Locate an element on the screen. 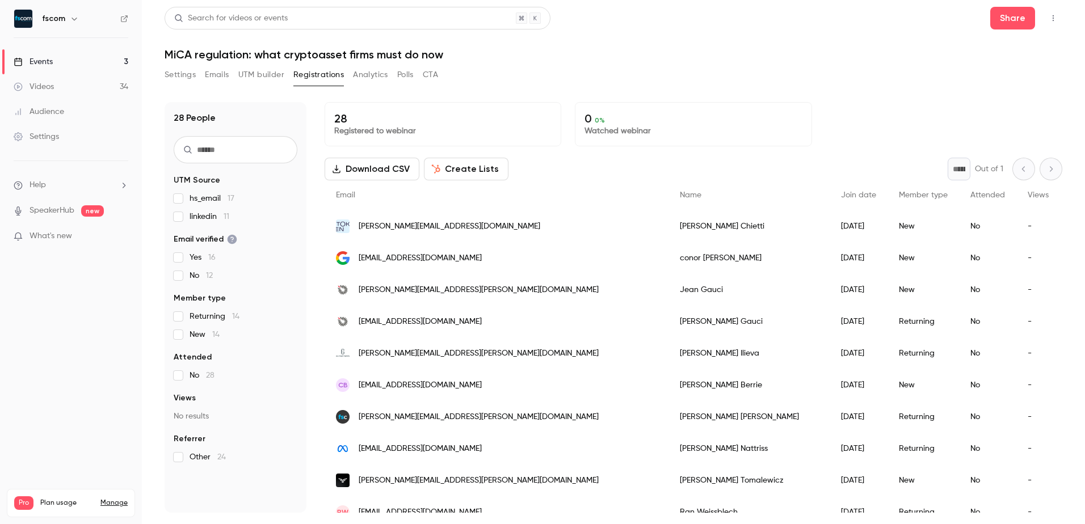 This screenshot has height=524, width=1085. img: gcpartners.co is located at coordinates (343, 354).